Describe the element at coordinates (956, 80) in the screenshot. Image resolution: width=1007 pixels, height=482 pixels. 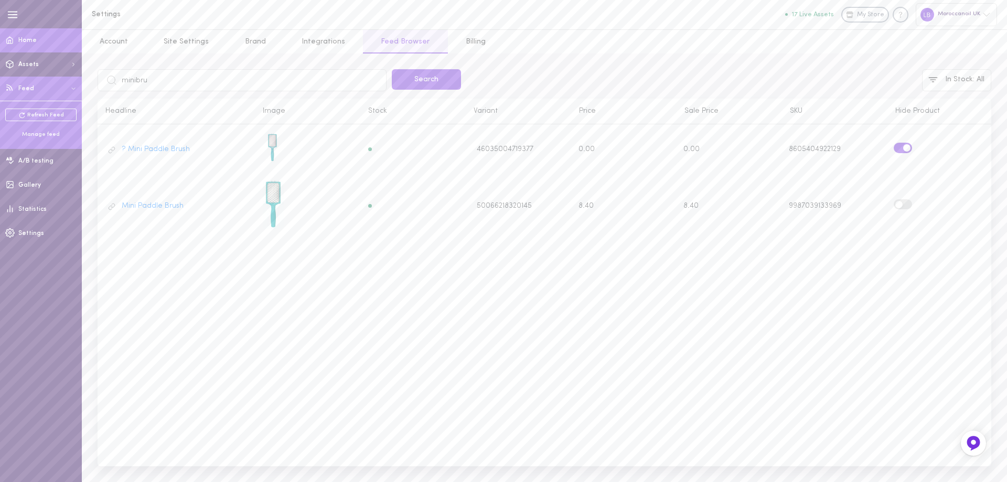
I see `button: In Stock: All` at that location.